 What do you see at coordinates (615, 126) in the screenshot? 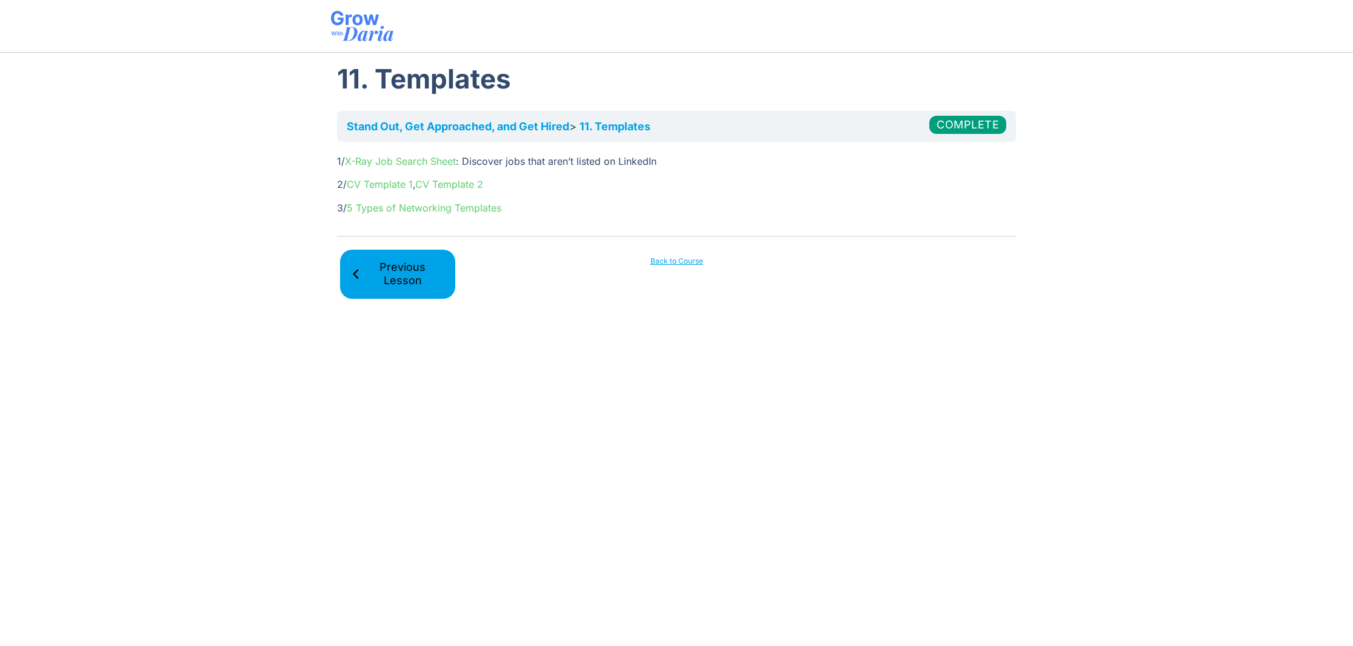
I see `a: 11. Templates` at bounding box center [615, 126].